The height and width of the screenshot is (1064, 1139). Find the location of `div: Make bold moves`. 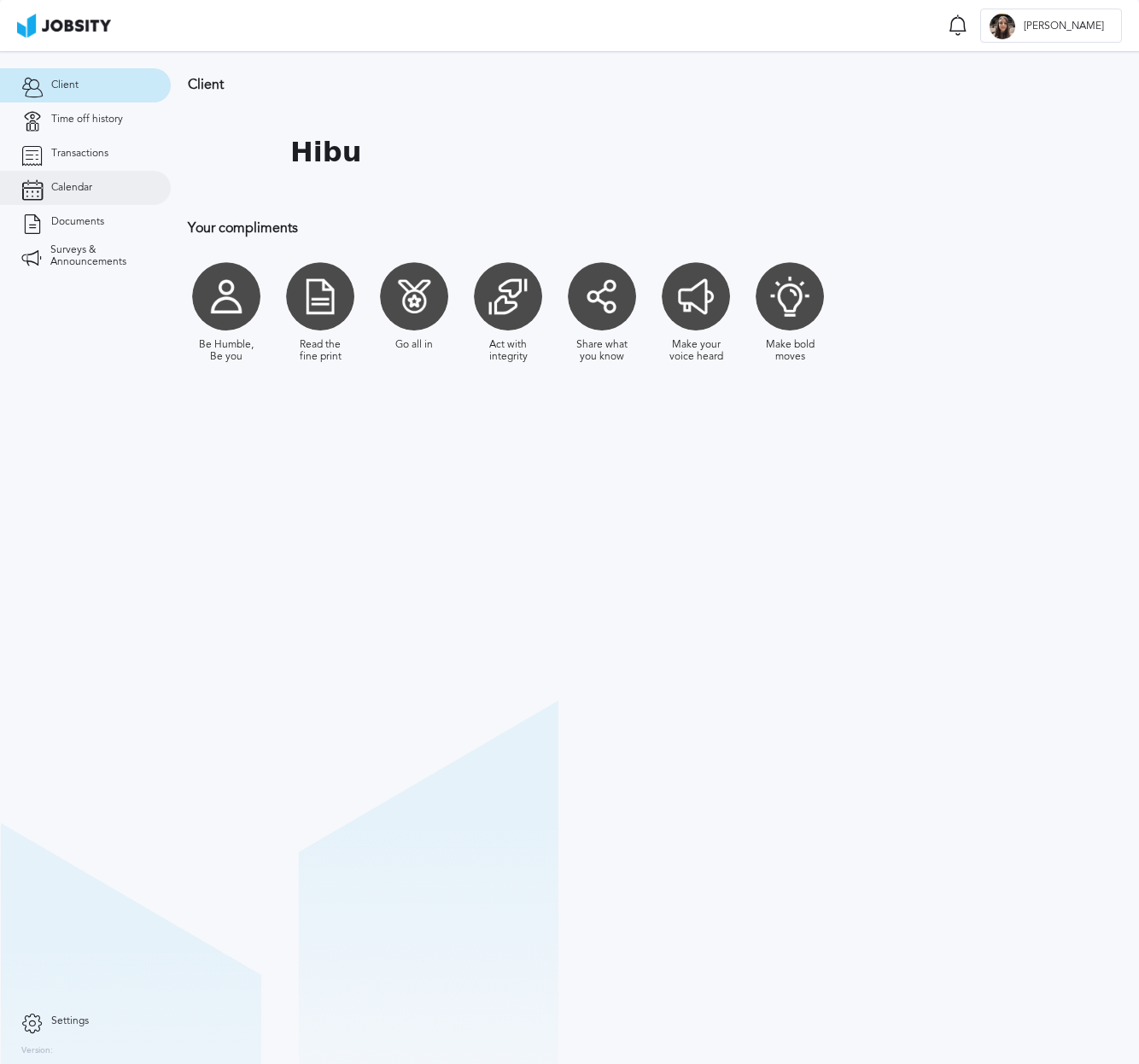

div: Make bold moves is located at coordinates (790, 351).